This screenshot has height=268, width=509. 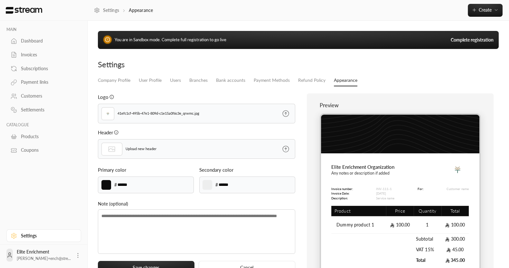 I want to click on button: Create, so click(x=485, y=10).